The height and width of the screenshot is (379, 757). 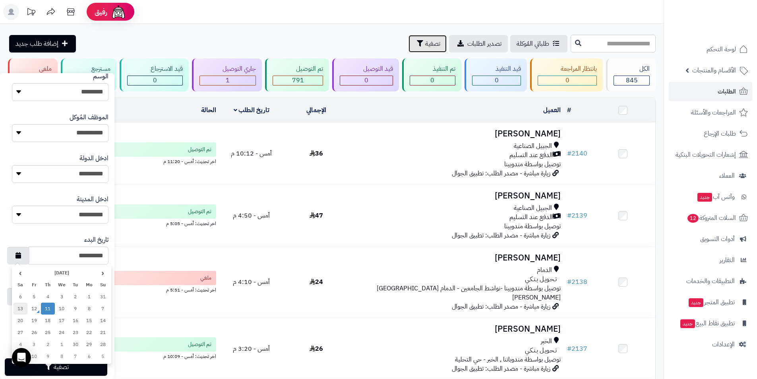 I want to click on span: الجبيل الصناعية, so click(x=533, y=146).